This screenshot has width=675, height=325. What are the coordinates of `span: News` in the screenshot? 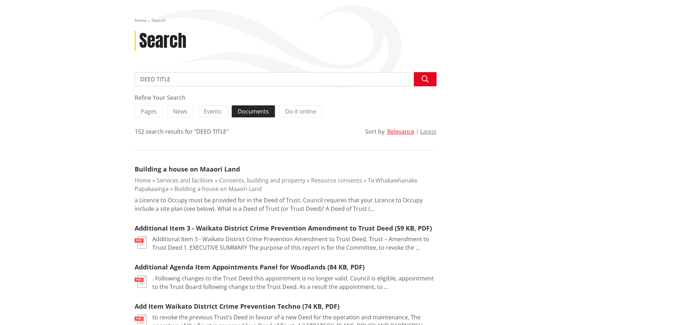 It's located at (180, 112).